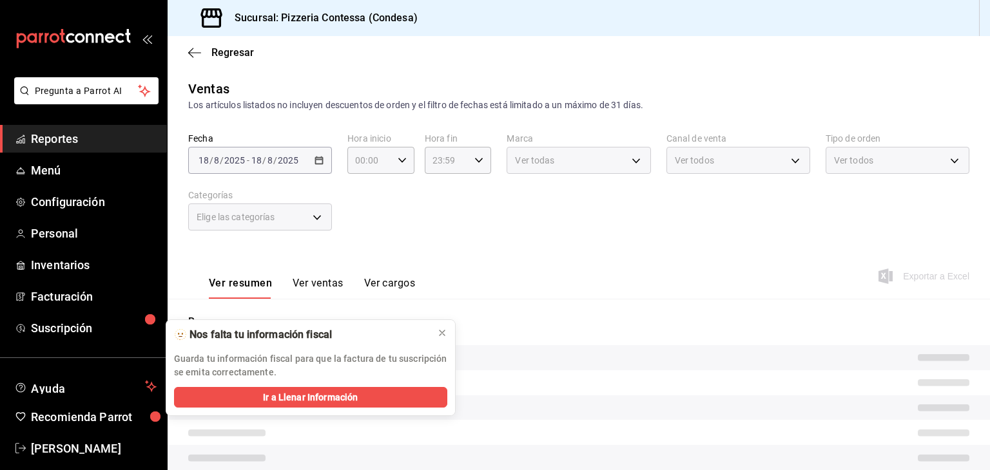 Image resolution: width=990 pixels, height=470 pixels. What do you see at coordinates (390, 288) in the screenshot?
I see `button: Ver cargos` at bounding box center [390, 288].